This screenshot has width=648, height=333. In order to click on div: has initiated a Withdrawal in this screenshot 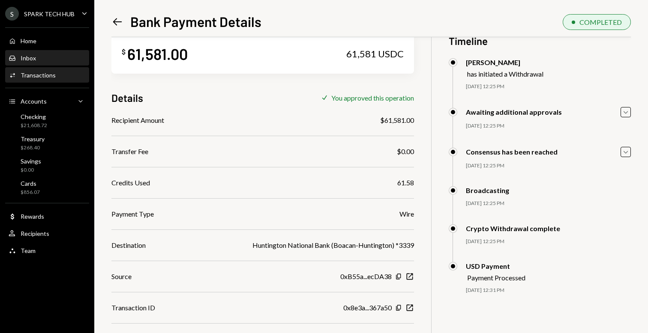, I will do `click(505, 74)`.